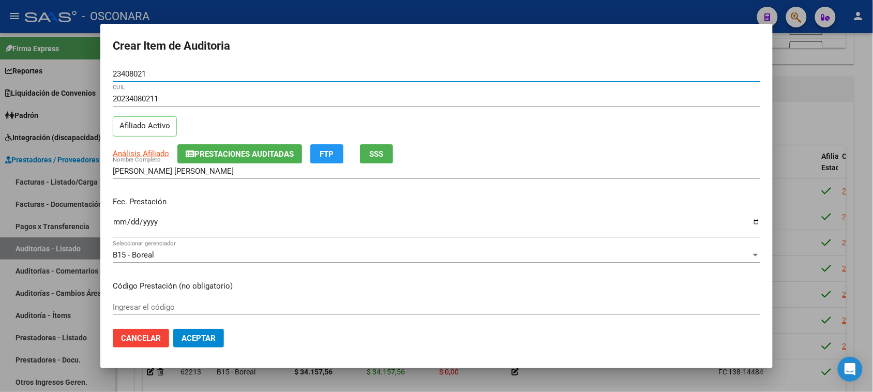 This screenshot has height=392, width=873. Describe the element at coordinates (141, 338) in the screenshot. I see `span: Cancelar` at that location.